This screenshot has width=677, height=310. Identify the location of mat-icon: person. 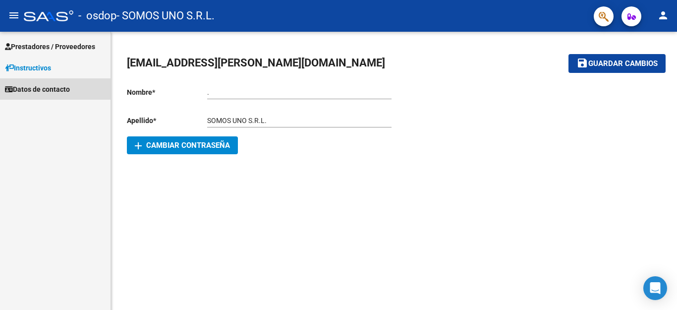
(663, 15).